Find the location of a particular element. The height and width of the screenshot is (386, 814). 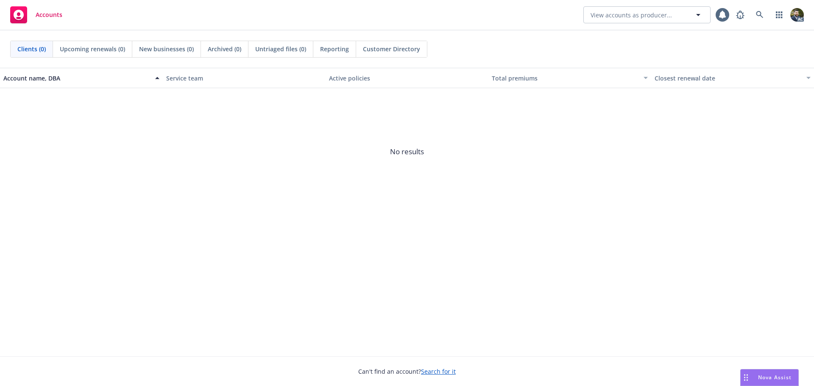

button: Service team is located at coordinates (244, 78).